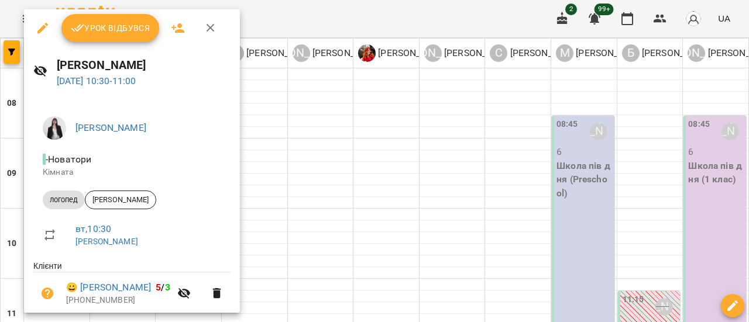 This screenshot has height=322, width=749. I want to click on p: Кімната, so click(132, 173).